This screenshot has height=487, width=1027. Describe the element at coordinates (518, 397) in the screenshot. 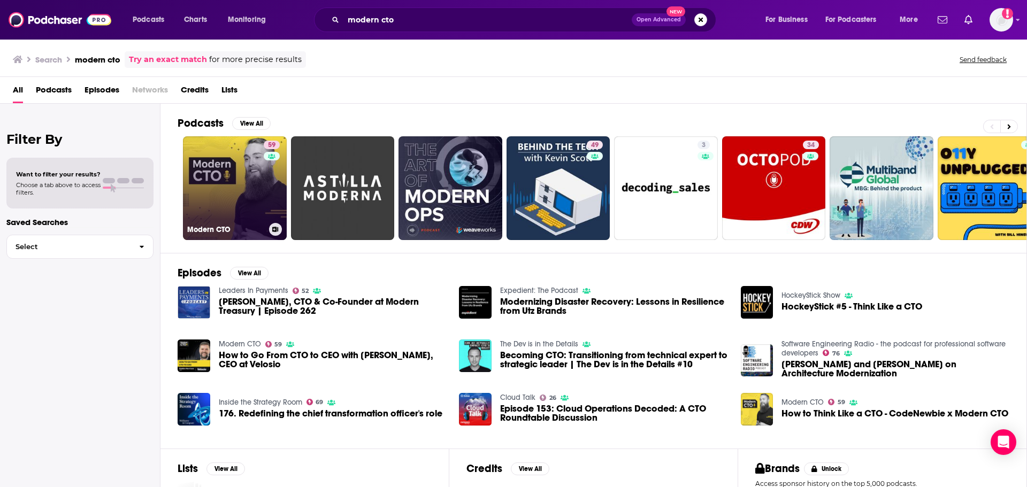

I see `a: Cloud Talk` at that location.